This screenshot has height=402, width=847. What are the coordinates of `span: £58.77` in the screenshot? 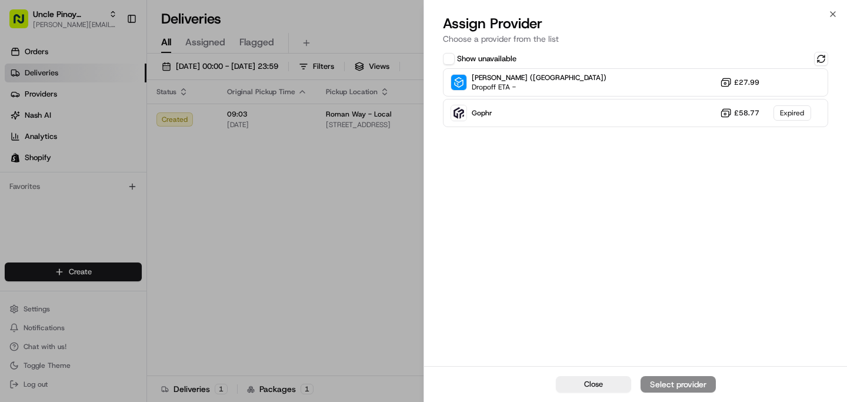 It's located at (746, 113).